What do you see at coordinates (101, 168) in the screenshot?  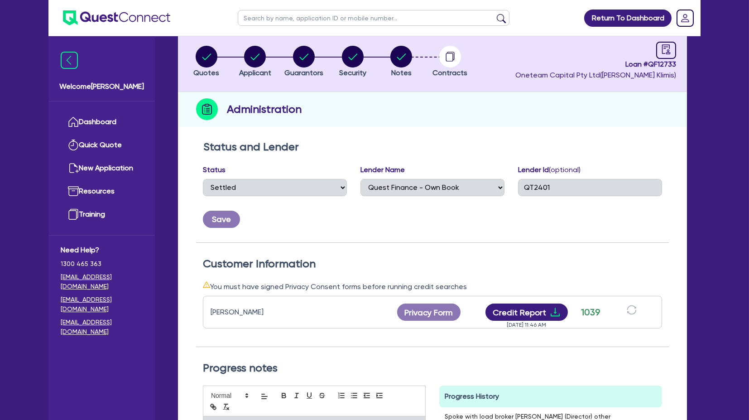 I see `a: New Application` at bounding box center [101, 168].